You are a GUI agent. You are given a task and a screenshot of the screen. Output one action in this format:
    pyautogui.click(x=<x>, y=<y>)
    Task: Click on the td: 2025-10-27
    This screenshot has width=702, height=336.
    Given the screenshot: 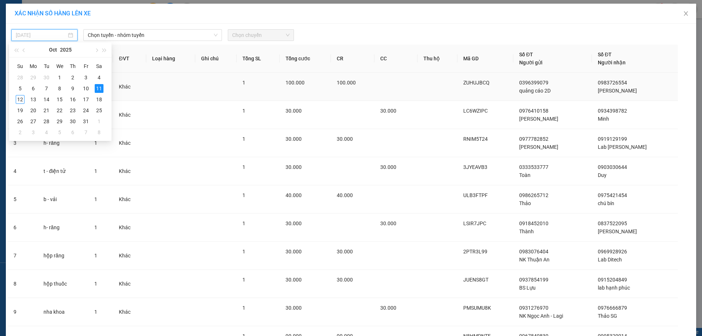 What is the action you would take?
    pyautogui.click(x=33, y=121)
    